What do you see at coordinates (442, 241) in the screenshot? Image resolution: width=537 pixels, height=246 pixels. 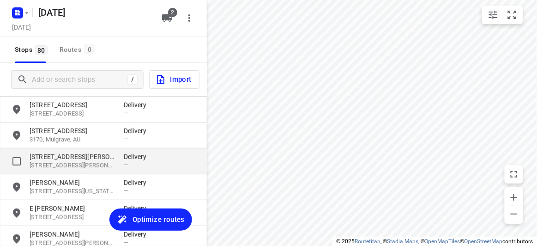 I see `a: OpenMapTiles` at bounding box center [442, 241].